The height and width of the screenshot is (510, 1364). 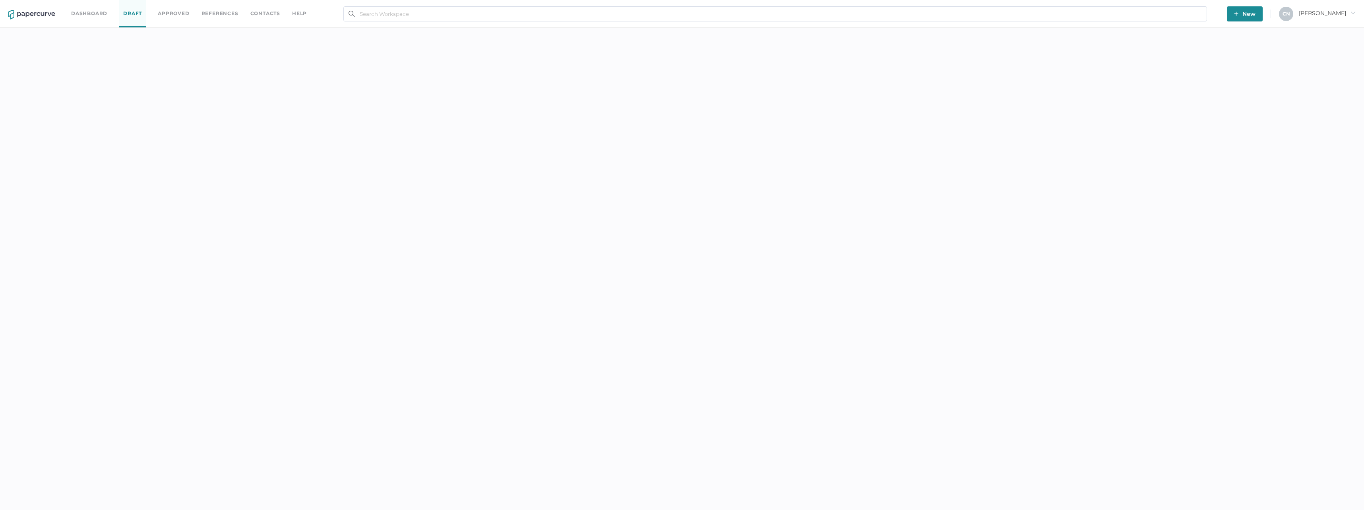 What do you see at coordinates (1286, 14) in the screenshot?
I see `span: C N` at bounding box center [1286, 14].